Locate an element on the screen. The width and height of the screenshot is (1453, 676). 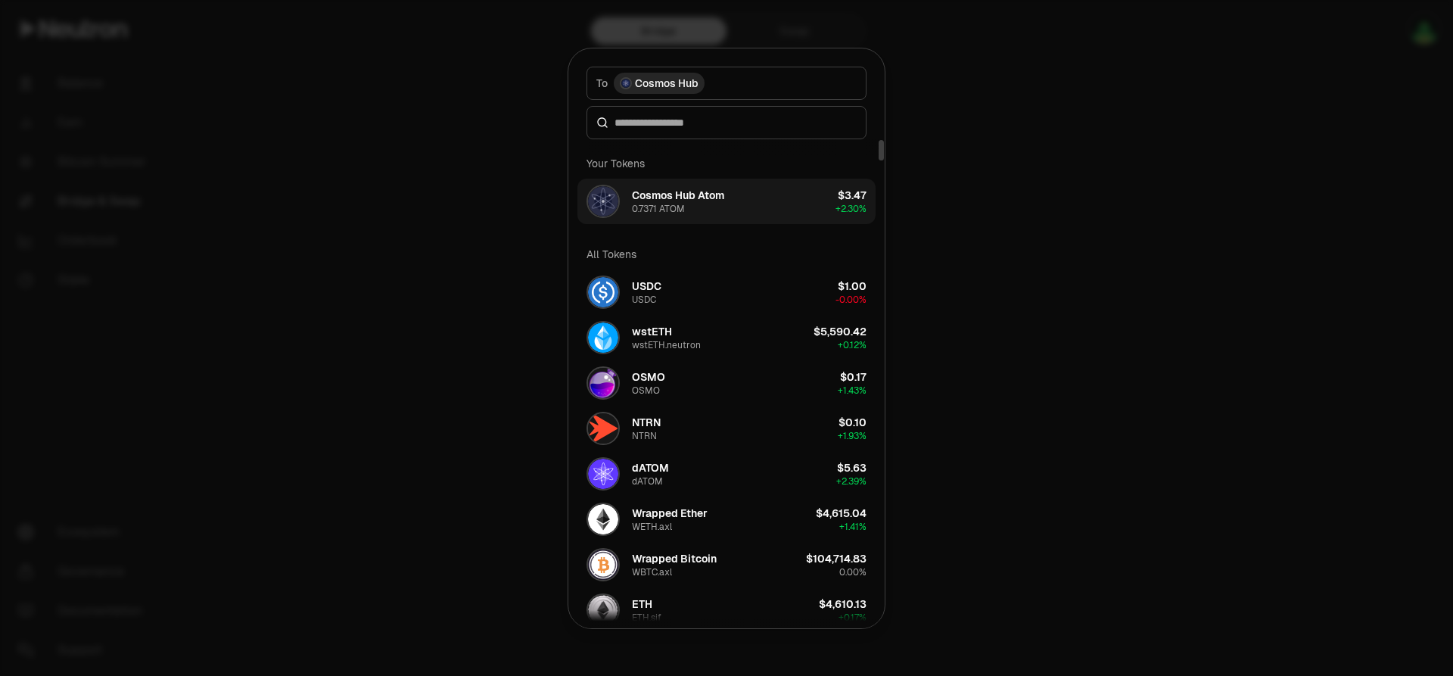
div: $1.00 is located at coordinates (852, 286).